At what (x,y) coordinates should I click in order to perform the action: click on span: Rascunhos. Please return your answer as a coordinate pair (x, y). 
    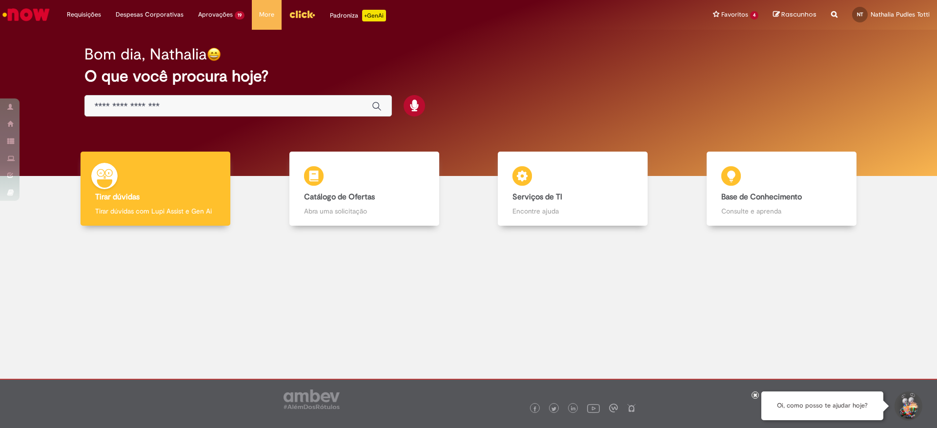
    Looking at the image, I should click on (799, 14).